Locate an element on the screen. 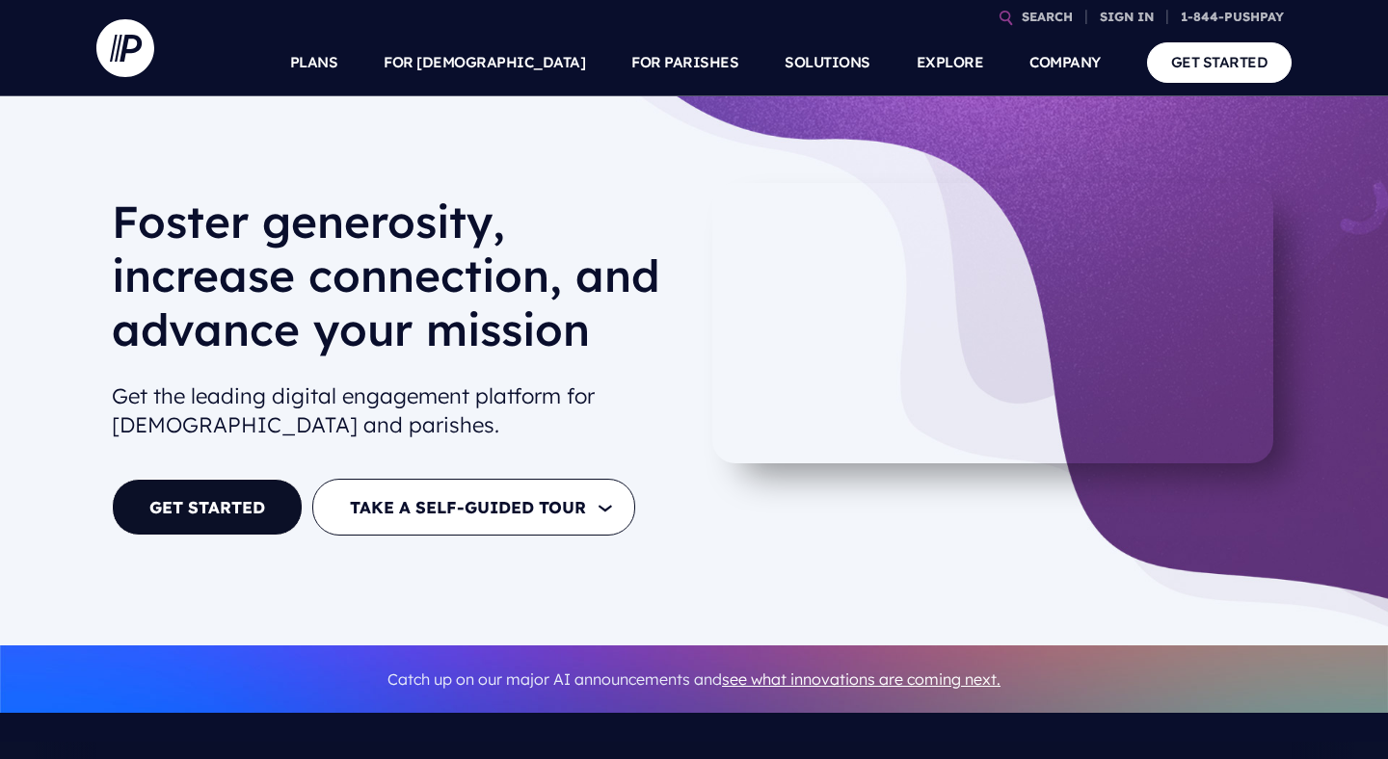 Image resolution: width=1388 pixels, height=759 pixels. a: see what innovations are coming next. is located at coordinates (861, 679).